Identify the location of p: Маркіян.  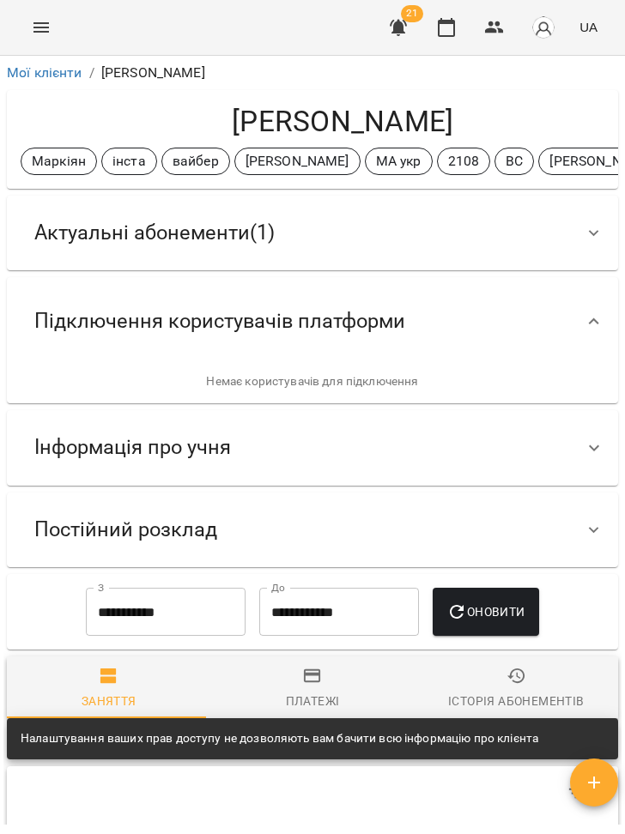
(58, 161).